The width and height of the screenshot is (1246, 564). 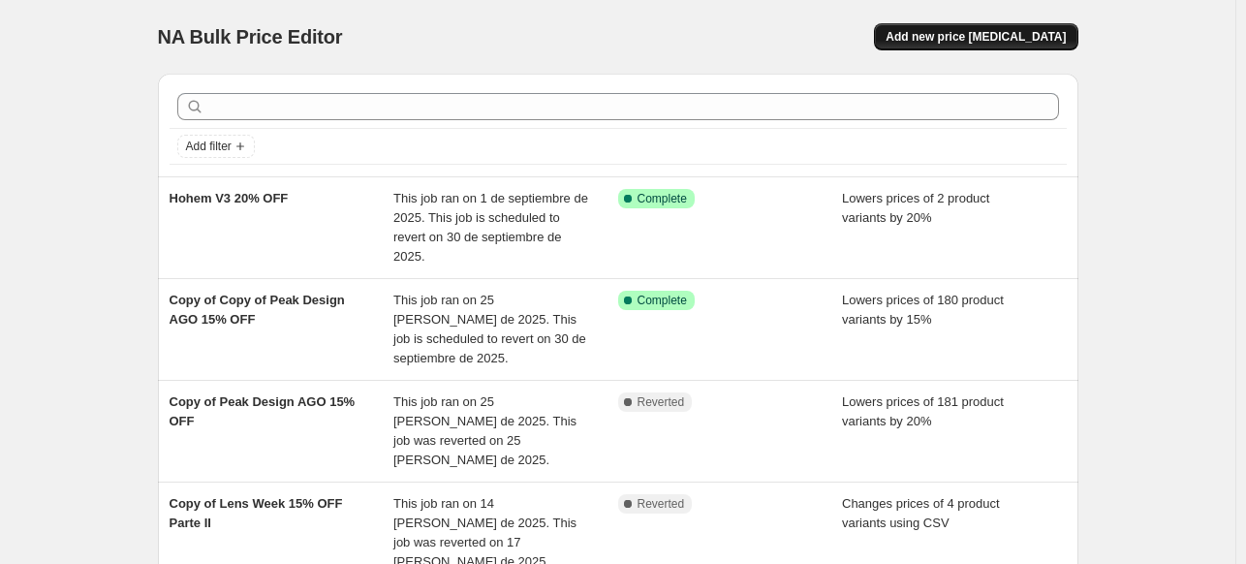 What do you see at coordinates (916, 207) in the screenshot?
I see `span: Lowers prices of 2 product variants by 20%` at bounding box center [916, 207].